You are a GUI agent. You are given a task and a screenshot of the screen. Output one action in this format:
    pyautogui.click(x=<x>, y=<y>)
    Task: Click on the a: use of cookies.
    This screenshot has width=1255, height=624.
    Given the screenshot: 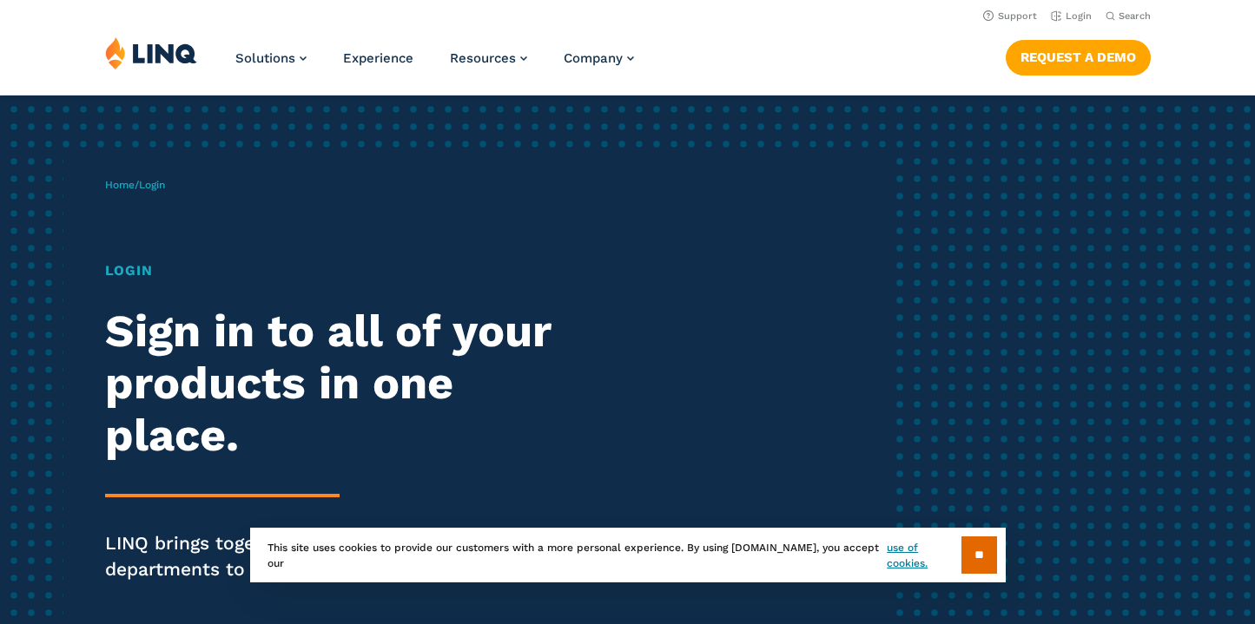 What is the action you would take?
    pyautogui.click(x=923, y=556)
    